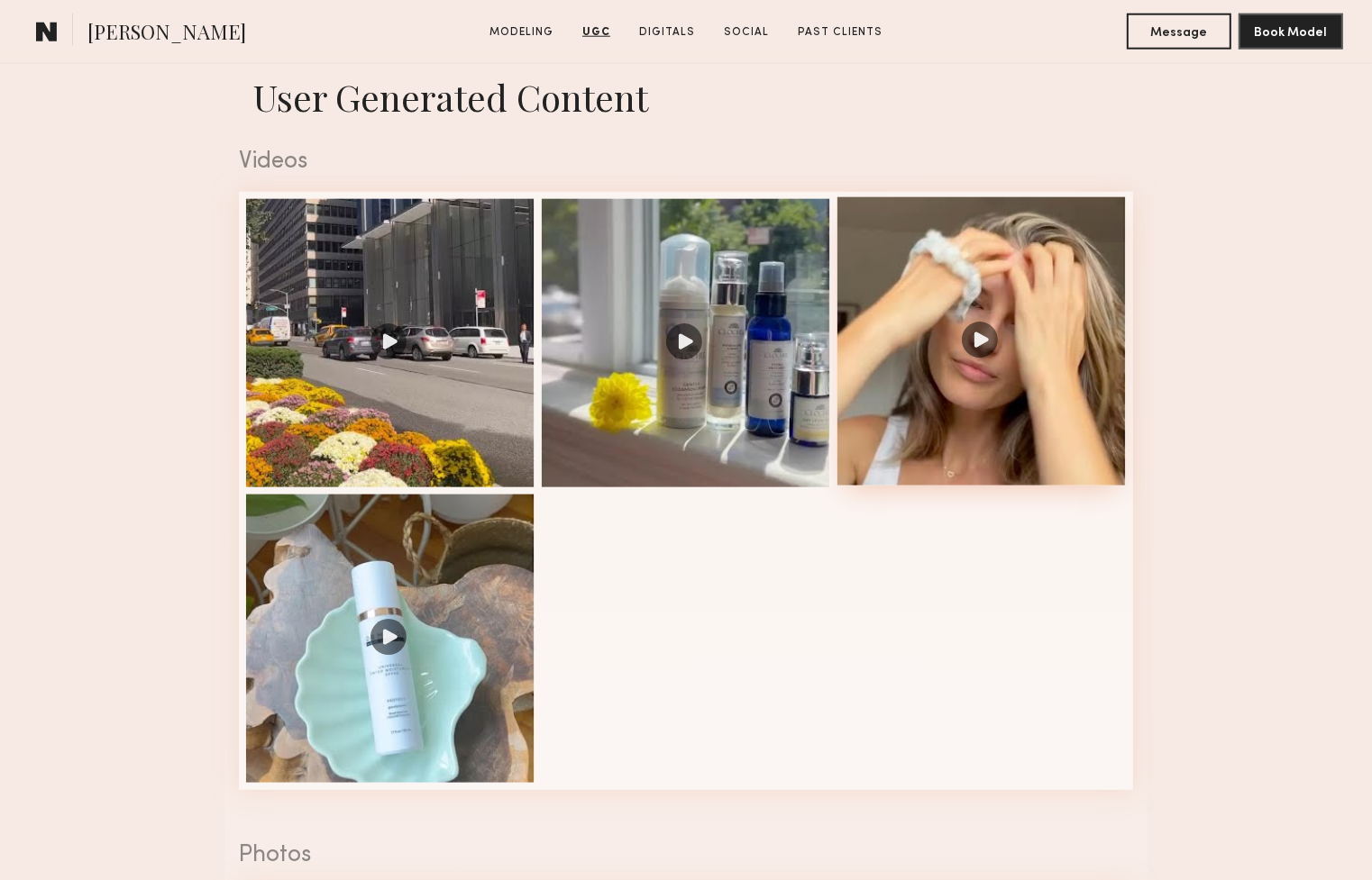  What do you see at coordinates (1291, 30) in the screenshot?
I see `a: Book Model` at bounding box center [1291, 30].